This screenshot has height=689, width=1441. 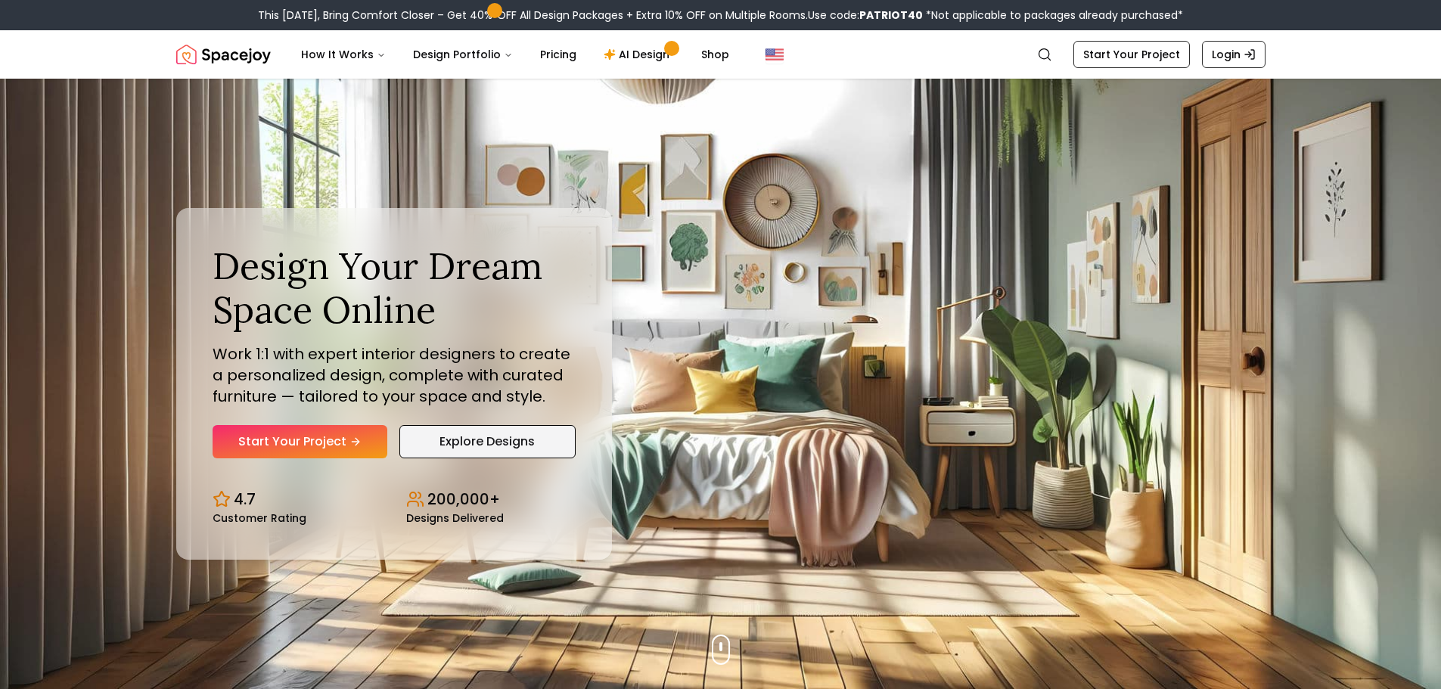 What do you see at coordinates (454, 518) in the screenshot?
I see `small: Designs Delivered` at bounding box center [454, 518].